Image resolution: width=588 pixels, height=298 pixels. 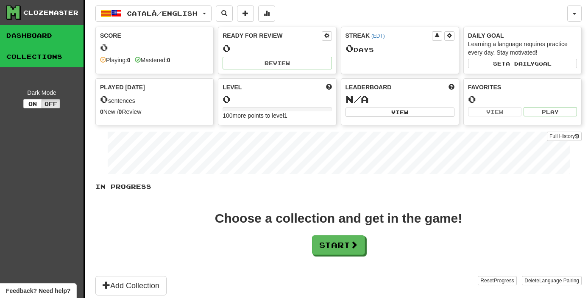 What do you see at coordinates (153, 14) in the screenshot?
I see `button: Català/English` at bounding box center [153, 14].